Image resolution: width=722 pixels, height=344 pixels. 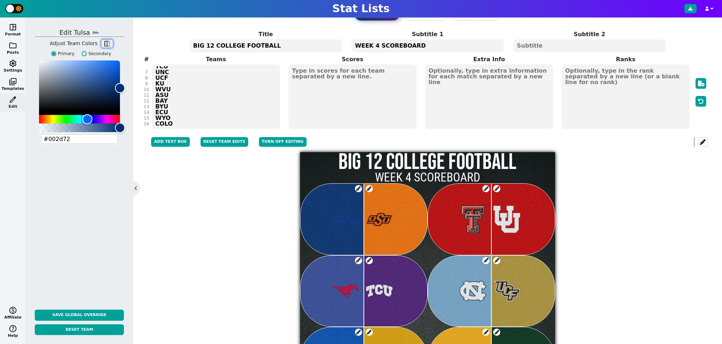 What do you see at coordinates (146, 107) in the screenshot?
I see `div: 13` at bounding box center [146, 107].